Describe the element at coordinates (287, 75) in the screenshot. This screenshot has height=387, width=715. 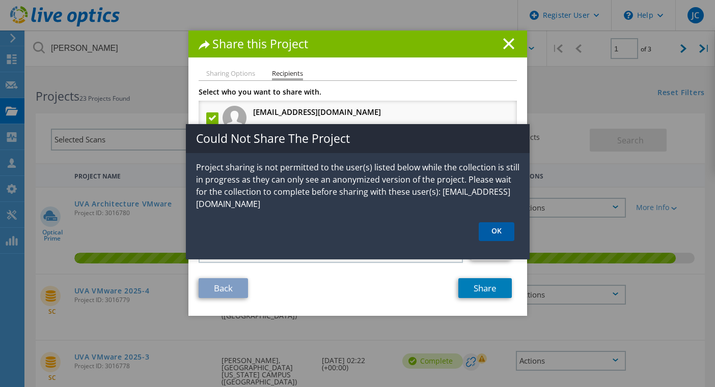
I see `li: Recipients` at that location.